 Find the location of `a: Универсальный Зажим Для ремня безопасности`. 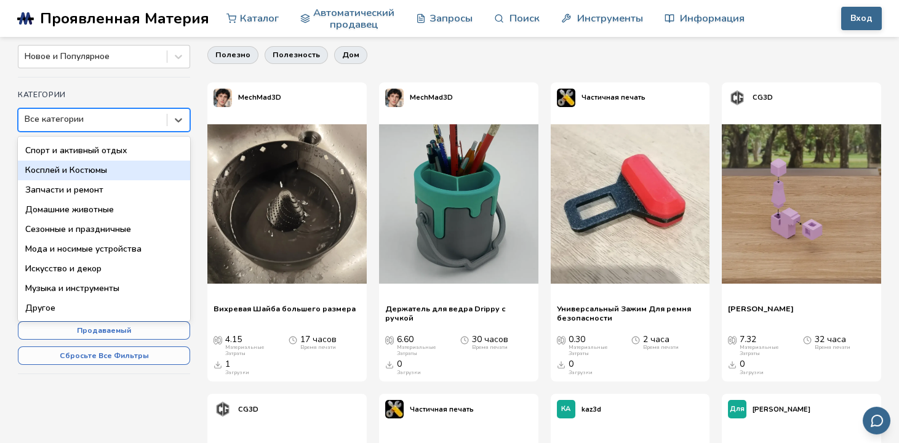

a: Универсальный Зажим Для ремня безопасности is located at coordinates (630, 313).